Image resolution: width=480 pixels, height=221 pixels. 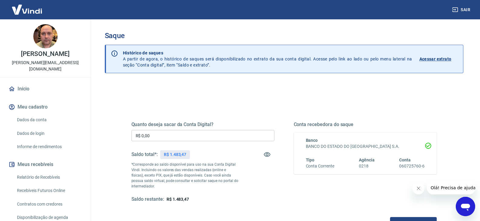 I want to click on h6: 0218, so click(x=367, y=166).